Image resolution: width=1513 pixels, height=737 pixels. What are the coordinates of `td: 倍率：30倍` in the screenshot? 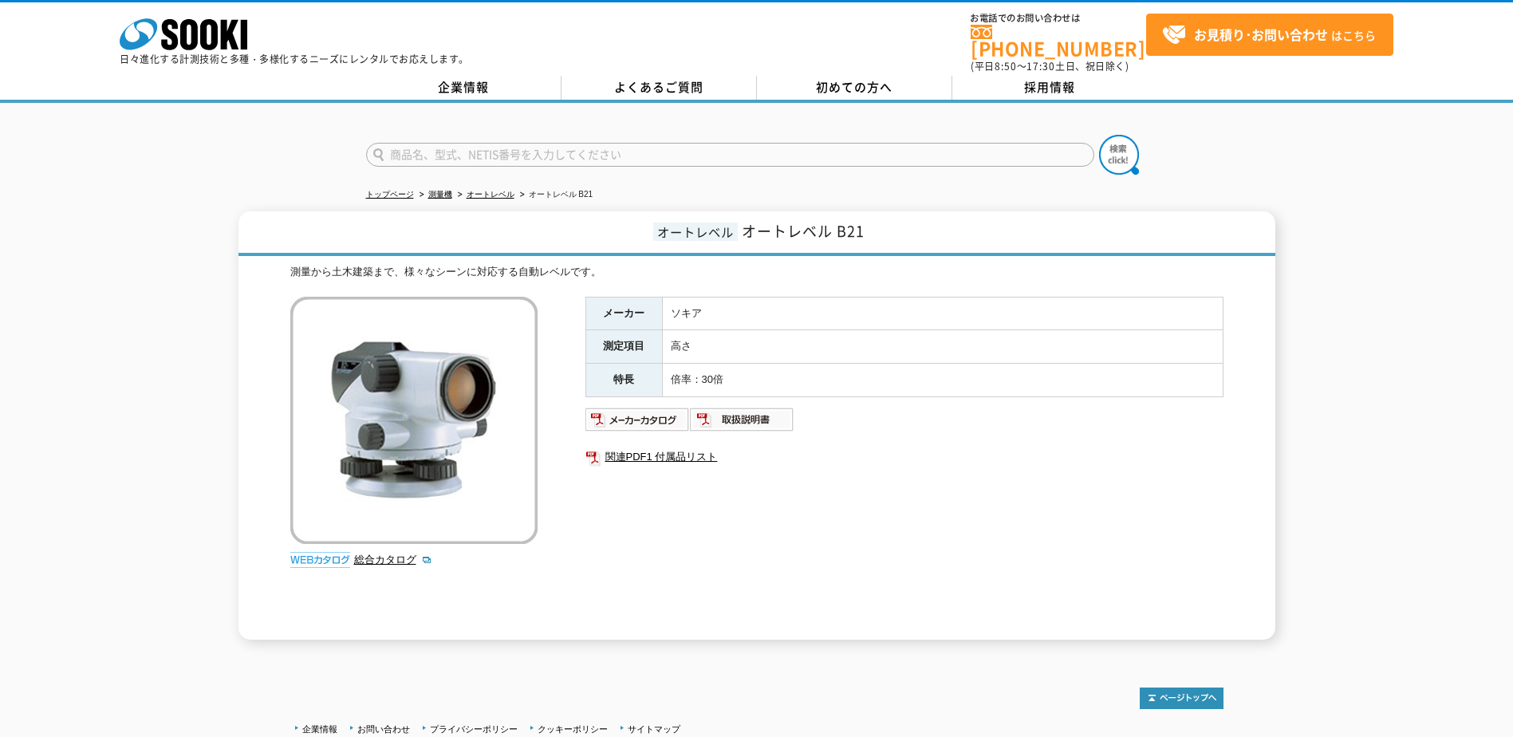 It's located at (942, 381).